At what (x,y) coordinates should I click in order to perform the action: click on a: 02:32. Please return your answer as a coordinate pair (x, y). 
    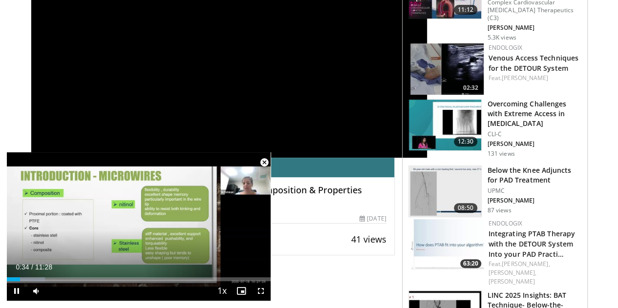
    Looking at the image, I should click on (447, 69).